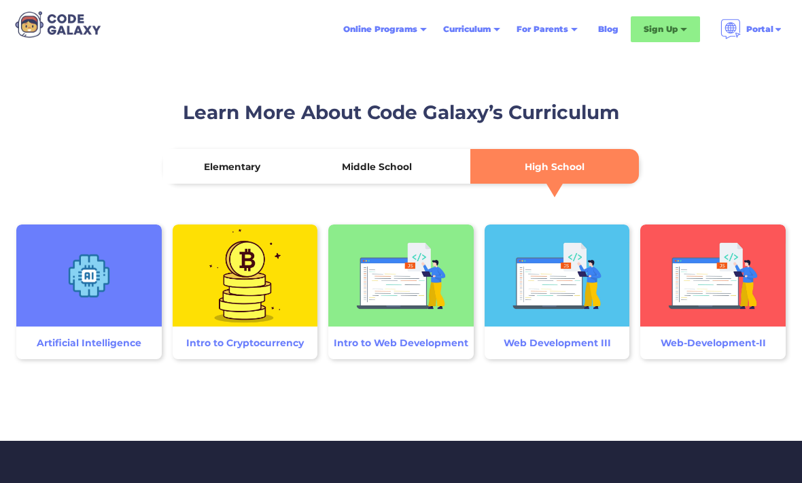 This screenshot has width=802, height=483. Describe the element at coordinates (608, 29) in the screenshot. I see `a: Blog` at that location.